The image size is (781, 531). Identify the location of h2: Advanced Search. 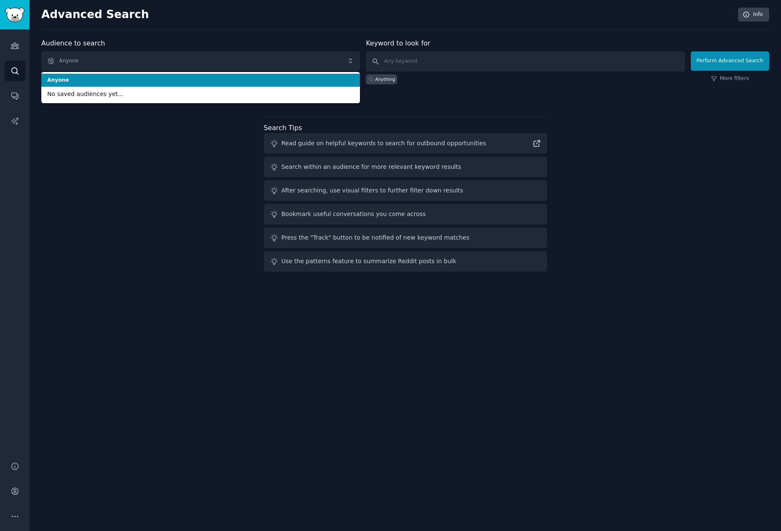
(387, 15).